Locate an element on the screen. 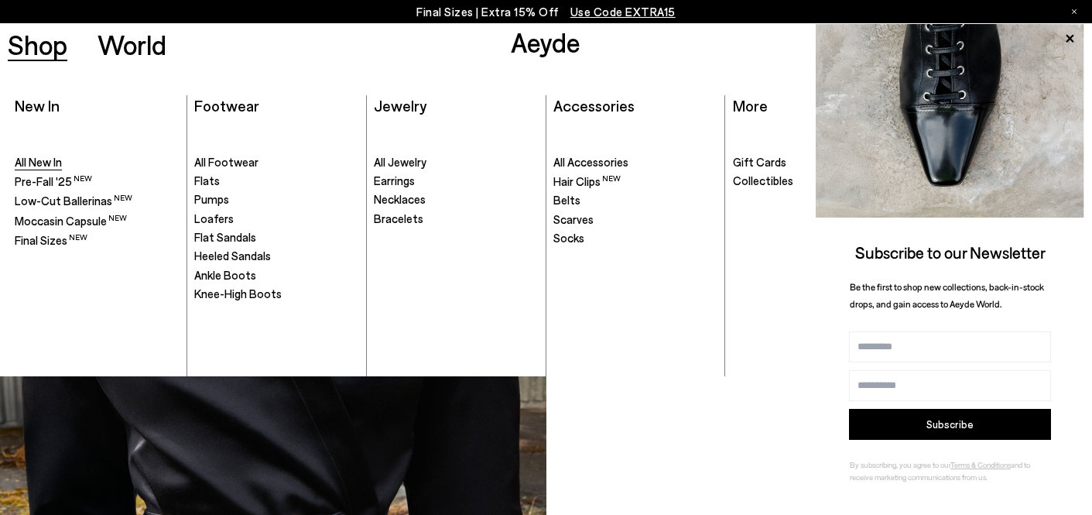 This screenshot has height=515, width=1092. a: All Footwear is located at coordinates (275, 163).